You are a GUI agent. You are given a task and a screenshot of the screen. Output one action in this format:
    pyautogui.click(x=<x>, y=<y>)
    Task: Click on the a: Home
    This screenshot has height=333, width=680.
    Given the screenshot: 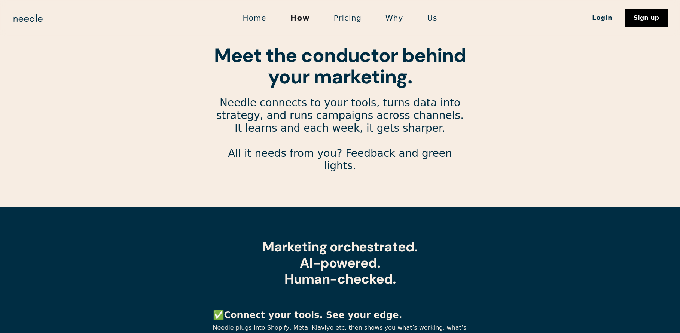 What is the action you would take?
    pyautogui.click(x=255, y=18)
    